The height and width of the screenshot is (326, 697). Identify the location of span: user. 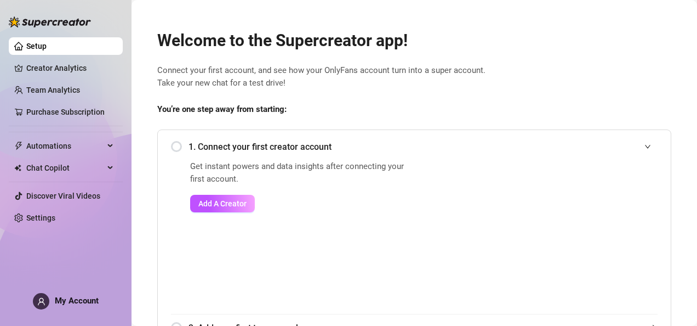
(41, 301).